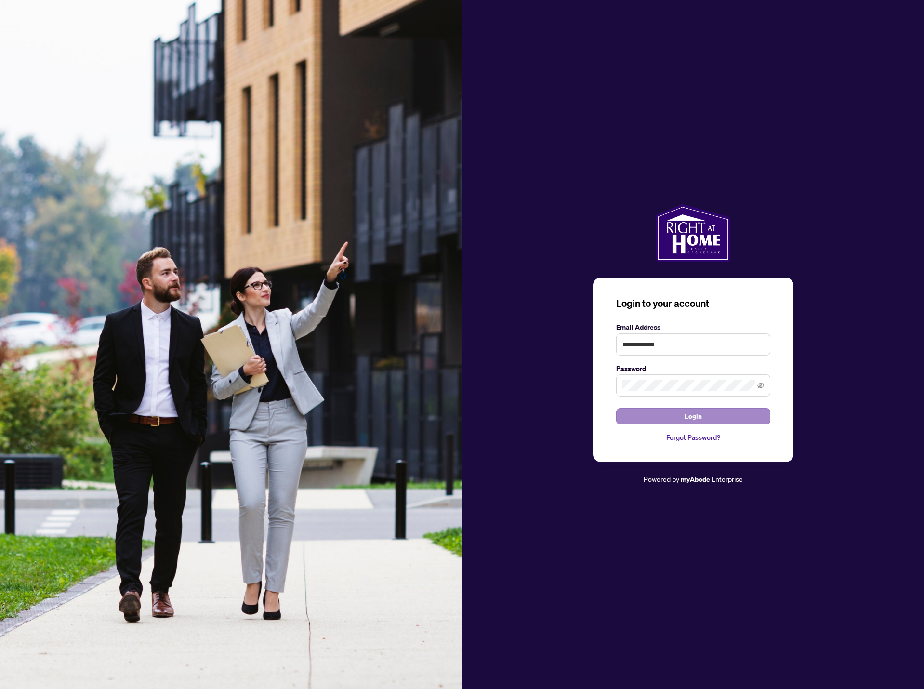  What do you see at coordinates (661, 479) in the screenshot?
I see `span: Powered by` at bounding box center [661, 479].